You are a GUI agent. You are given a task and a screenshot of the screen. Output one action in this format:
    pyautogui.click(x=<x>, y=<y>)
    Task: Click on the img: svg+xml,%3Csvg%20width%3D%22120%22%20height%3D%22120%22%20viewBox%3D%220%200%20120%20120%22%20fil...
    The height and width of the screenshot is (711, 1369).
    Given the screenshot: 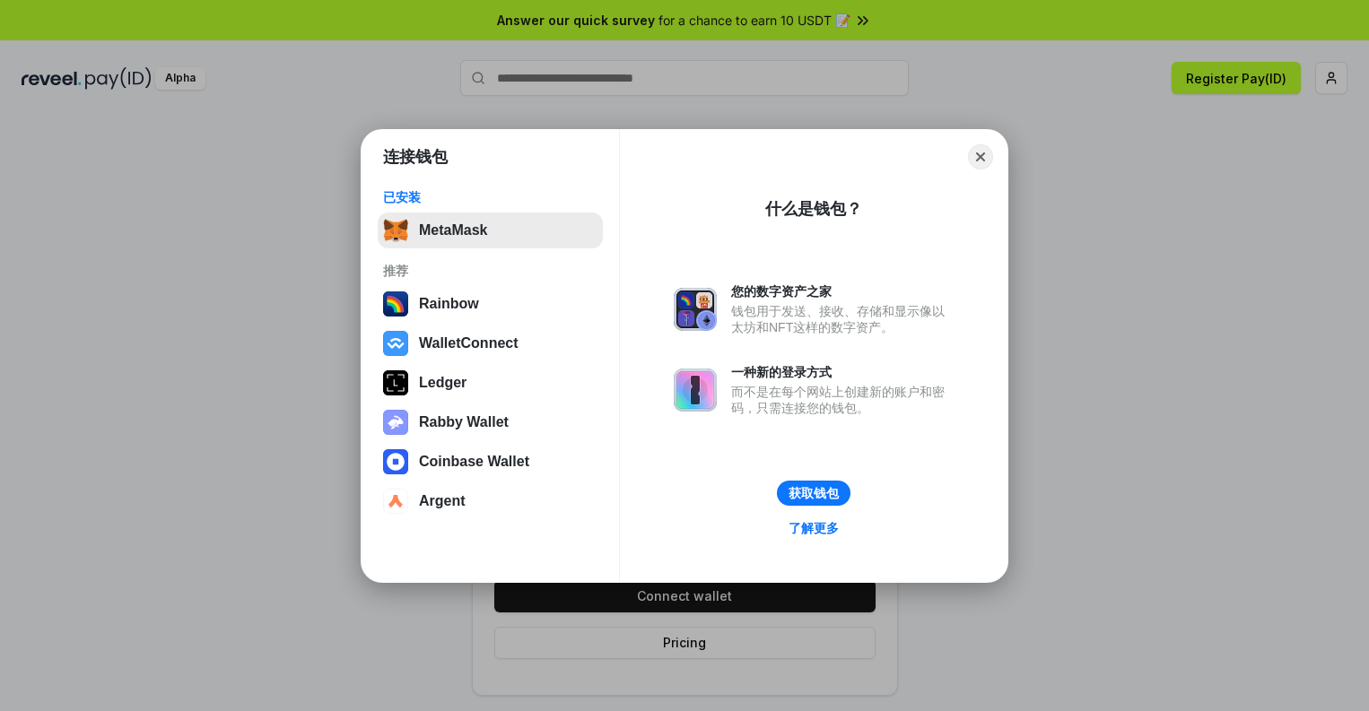 What is the action you would take?
    pyautogui.click(x=396, y=304)
    